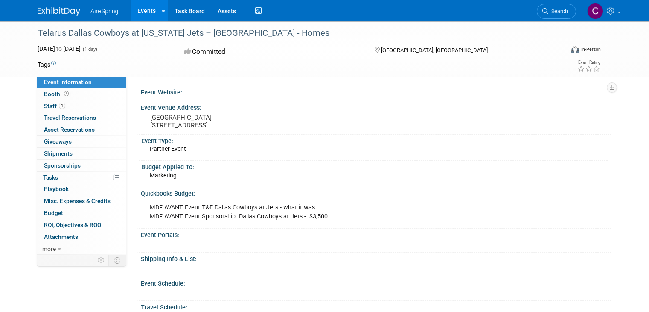  I want to click on div: In-Person, so click(591, 49).